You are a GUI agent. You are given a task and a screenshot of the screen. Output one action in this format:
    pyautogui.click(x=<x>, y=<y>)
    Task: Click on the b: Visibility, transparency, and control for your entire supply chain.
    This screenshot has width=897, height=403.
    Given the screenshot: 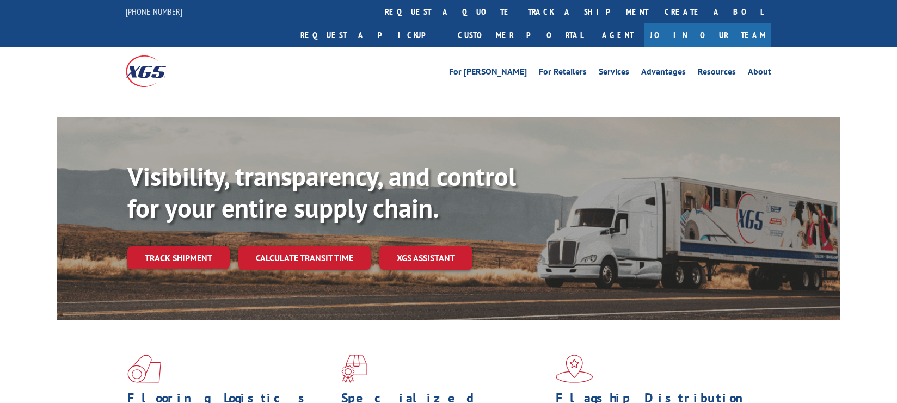 What is the action you would take?
    pyautogui.click(x=322, y=192)
    